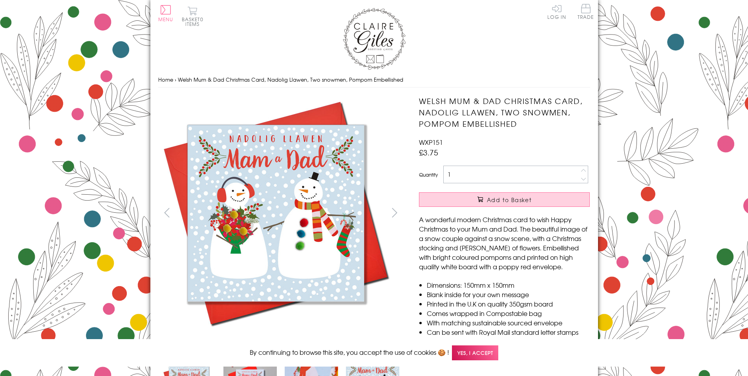 The height and width of the screenshot is (376, 748). What do you see at coordinates (508, 313) in the screenshot?
I see `li: Comes wrapped in Compostable bag` at bounding box center [508, 313].